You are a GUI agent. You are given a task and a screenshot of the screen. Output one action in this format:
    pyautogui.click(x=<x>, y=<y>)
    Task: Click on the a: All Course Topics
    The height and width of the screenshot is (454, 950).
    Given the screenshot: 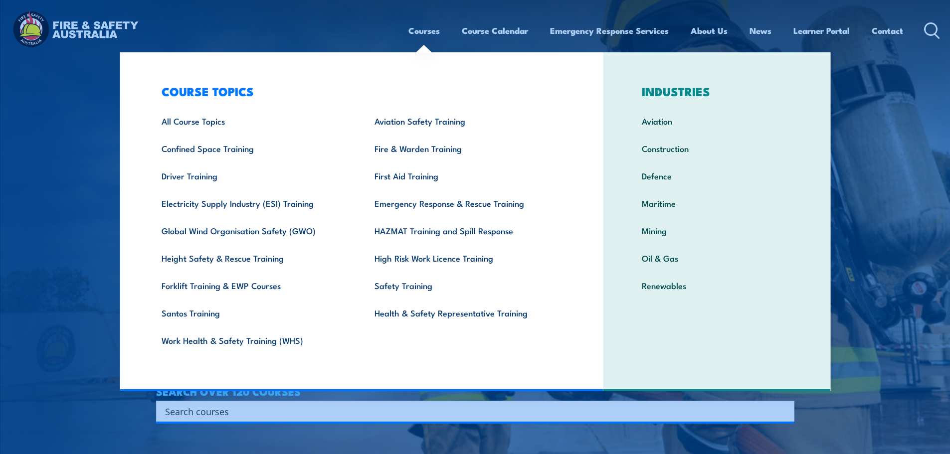 What is the action you would take?
    pyautogui.click(x=252, y=121)
    